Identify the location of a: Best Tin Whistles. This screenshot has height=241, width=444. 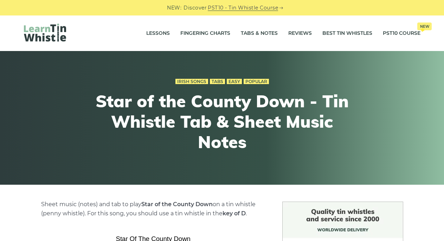
(347, 33).